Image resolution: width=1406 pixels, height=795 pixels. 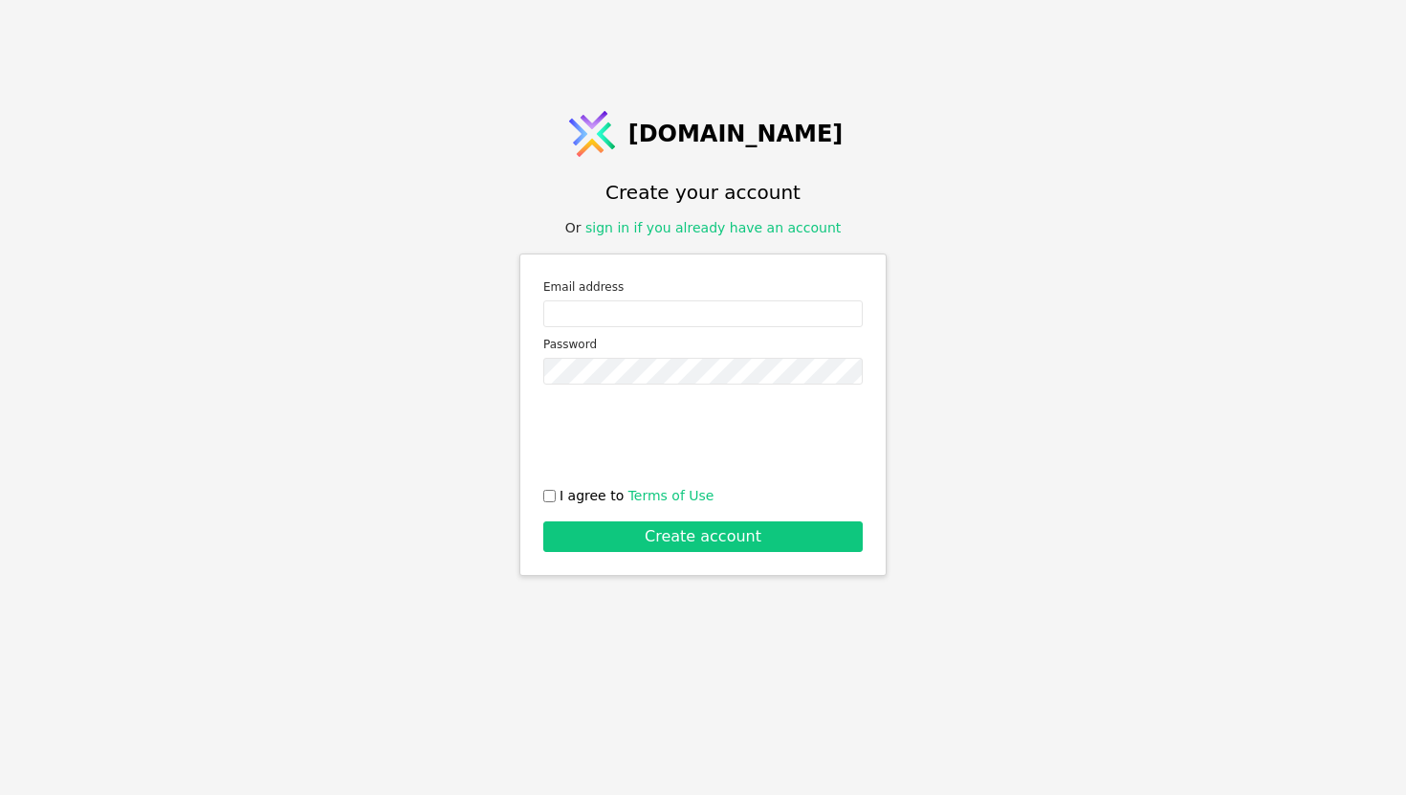 I want to click on h1: Create your account, so click(x=703, y=192).